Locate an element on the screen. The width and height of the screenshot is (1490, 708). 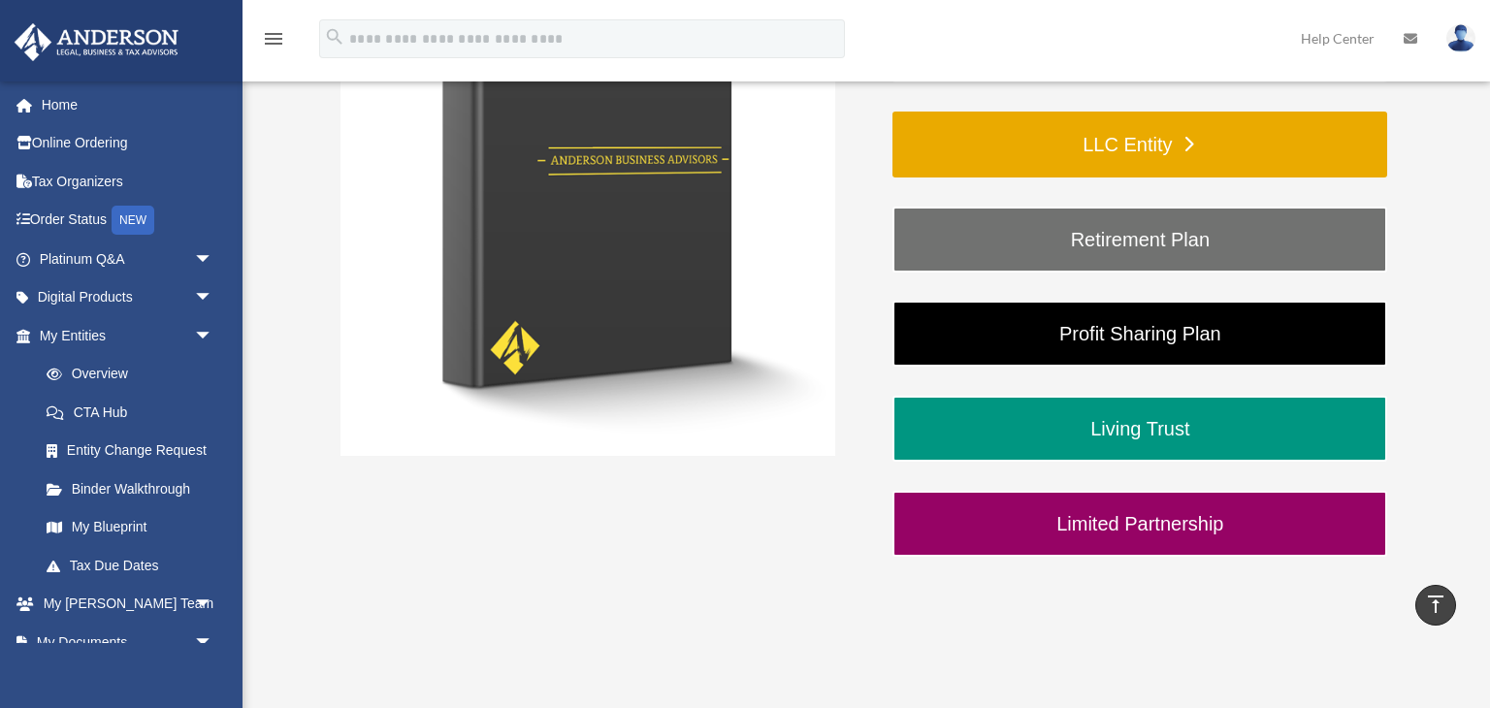
a: Tax Organizers is located at coordinates (128, 181).